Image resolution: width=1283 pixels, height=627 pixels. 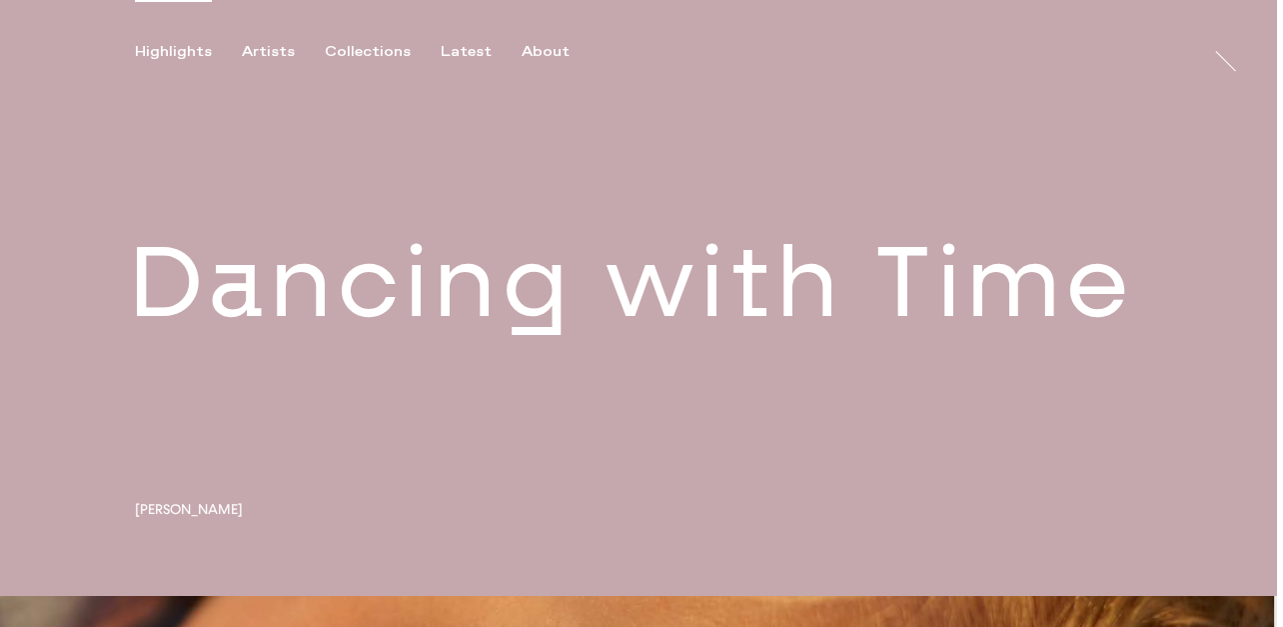 I want to click on button: About, so click(x=561, y=52).